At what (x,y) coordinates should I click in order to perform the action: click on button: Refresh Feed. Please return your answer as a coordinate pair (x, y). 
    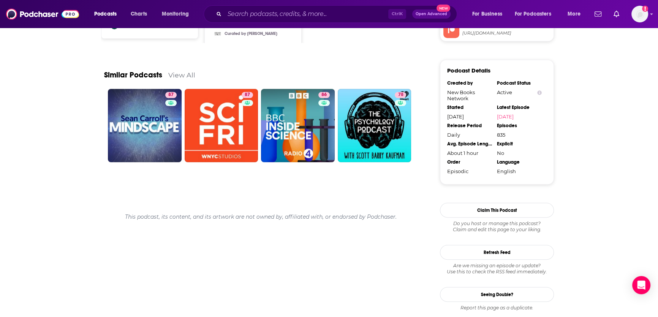
    Looking at the image, I should click on (497, 252).